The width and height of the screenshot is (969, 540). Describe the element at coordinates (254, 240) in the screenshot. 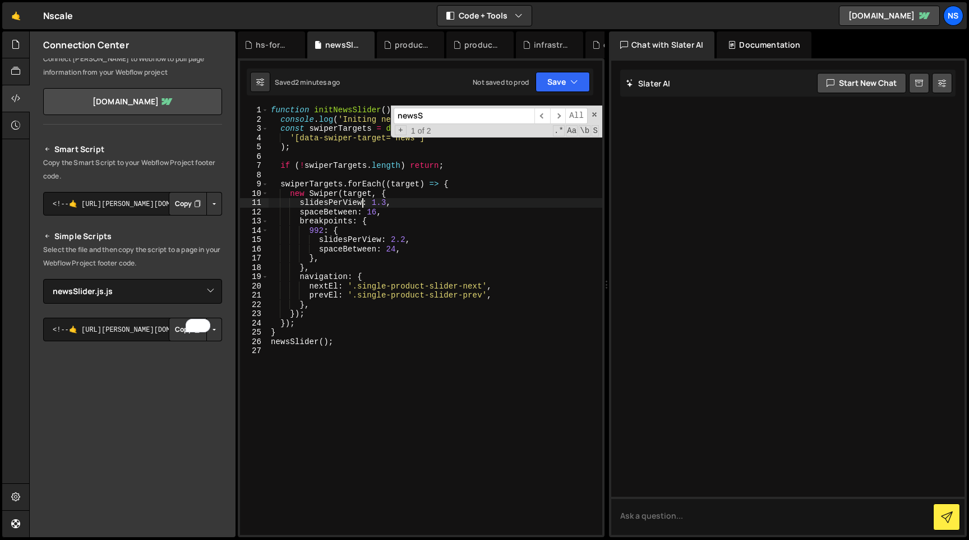

I see `div: 15` at that location.